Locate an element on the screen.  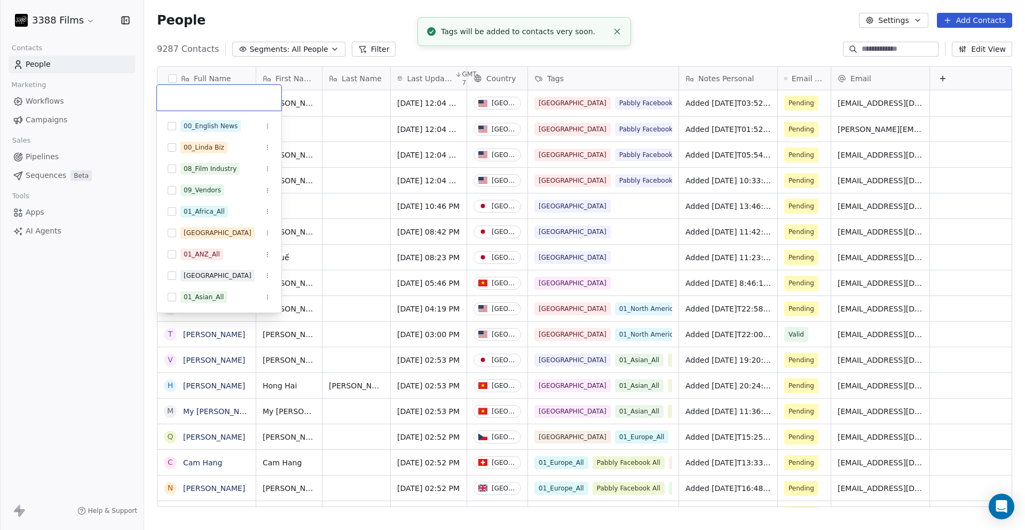
div: 09_Vendors is located at coordinates (202, 190).